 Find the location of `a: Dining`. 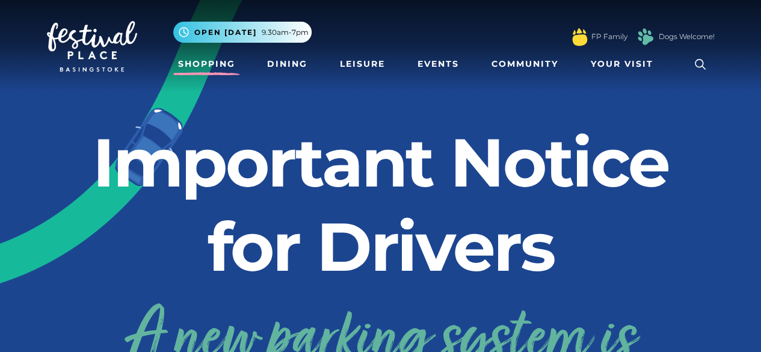

a: Dining is located at coordinates (287, 64).